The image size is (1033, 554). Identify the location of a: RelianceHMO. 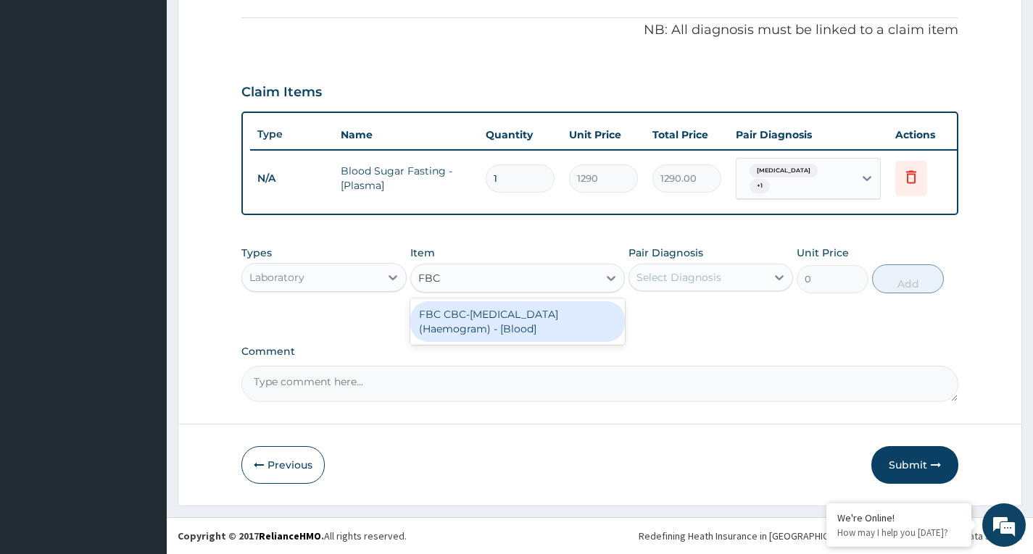
(290, 536).